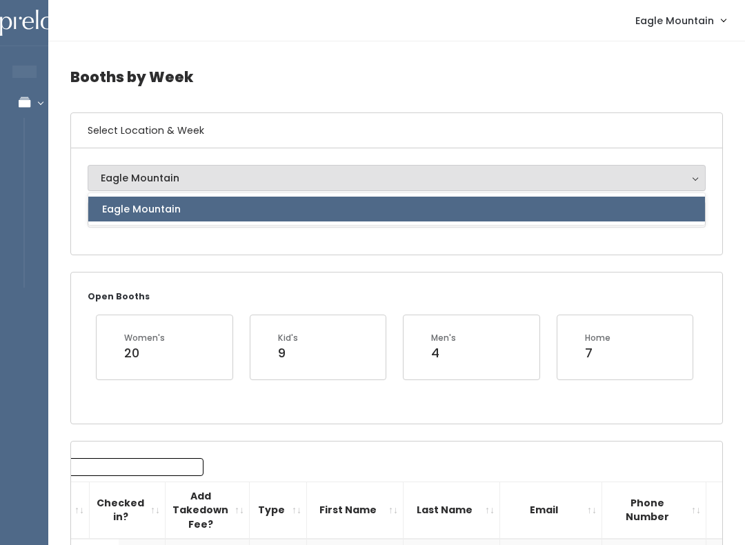 This screenshot has width=745, height=545. What do you see at coordinates (397, 77) in the screenshot?
I see `h4: Booths by Week` at bounding box center [397, 77].